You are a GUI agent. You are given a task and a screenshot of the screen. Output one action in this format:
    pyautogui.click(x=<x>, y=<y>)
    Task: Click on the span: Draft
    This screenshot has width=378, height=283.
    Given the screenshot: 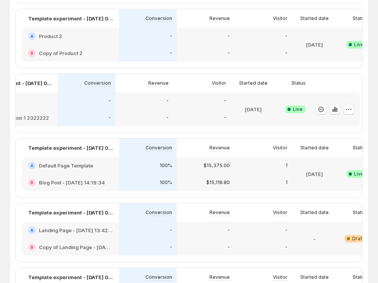 What is the action you would take?
    pyautogui.click(x=358, y=239)
    